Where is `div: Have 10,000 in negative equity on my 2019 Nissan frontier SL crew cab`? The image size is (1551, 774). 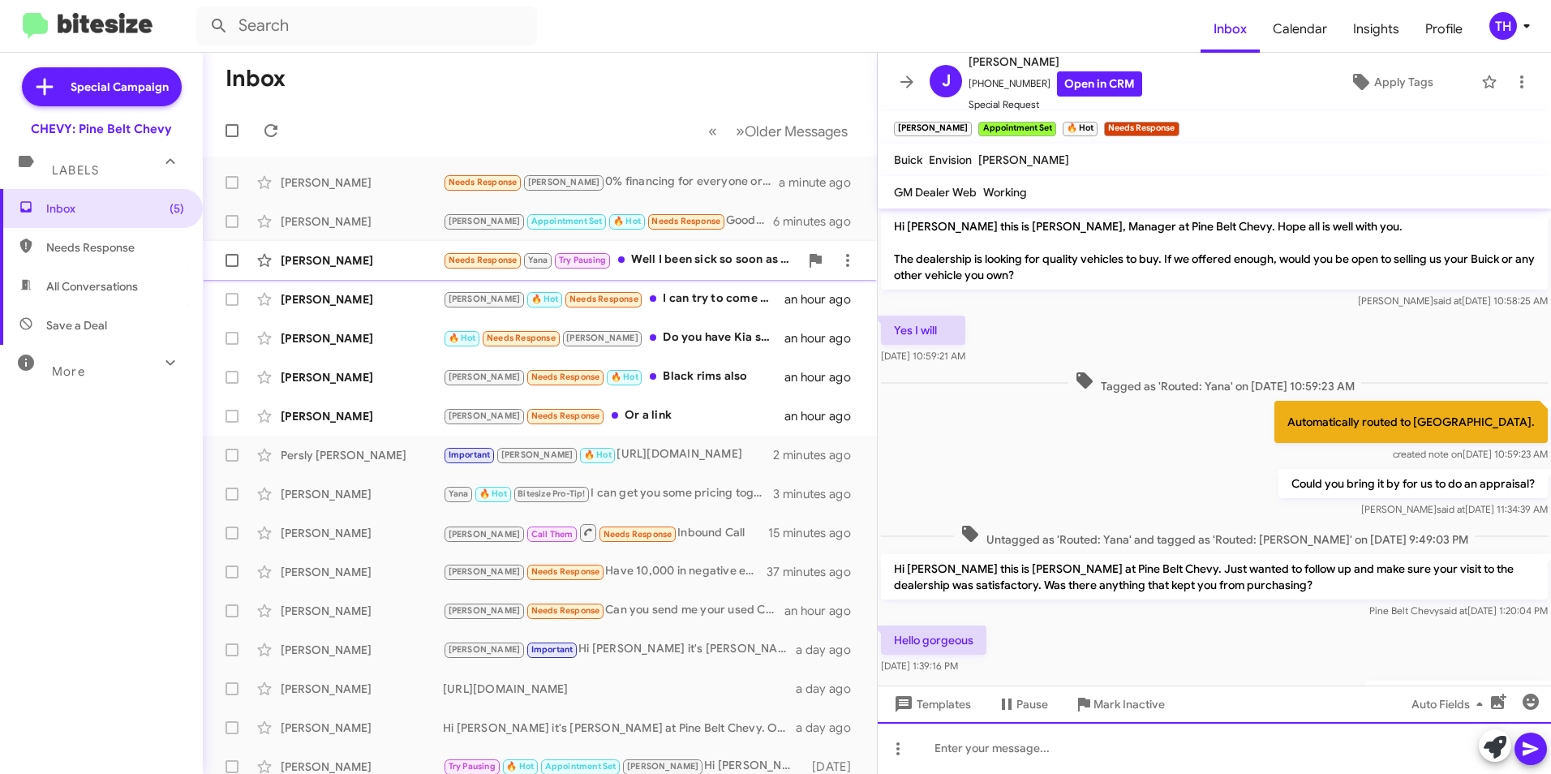 div: Have 10,000 in negative equity on my 2019 Nissan frontier SL crew cab is located at coordinates (604, 571).